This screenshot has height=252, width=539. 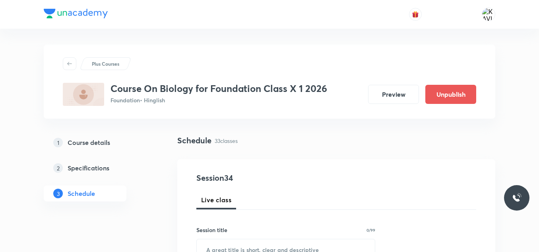 I want to click on button: Unpublish, so click(x=451, y=94).